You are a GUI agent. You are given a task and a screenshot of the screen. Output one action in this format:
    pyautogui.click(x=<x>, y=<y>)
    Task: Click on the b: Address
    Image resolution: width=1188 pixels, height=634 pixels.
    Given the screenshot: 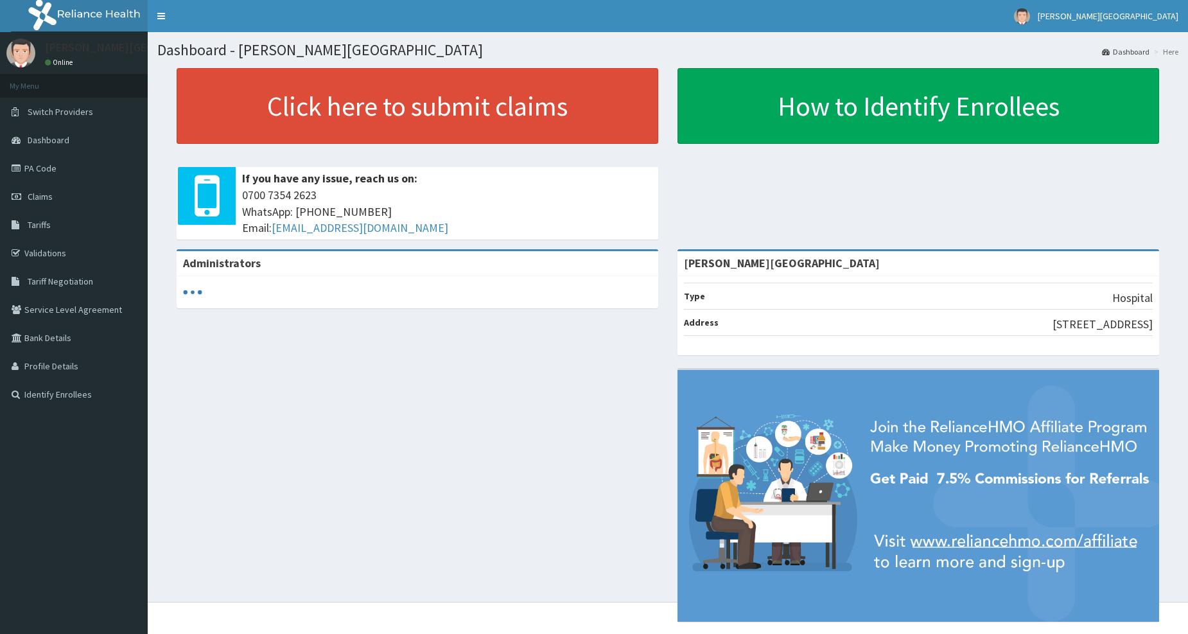 What is the action you would take?
    pyautogui.click(x=701, y=322)
    